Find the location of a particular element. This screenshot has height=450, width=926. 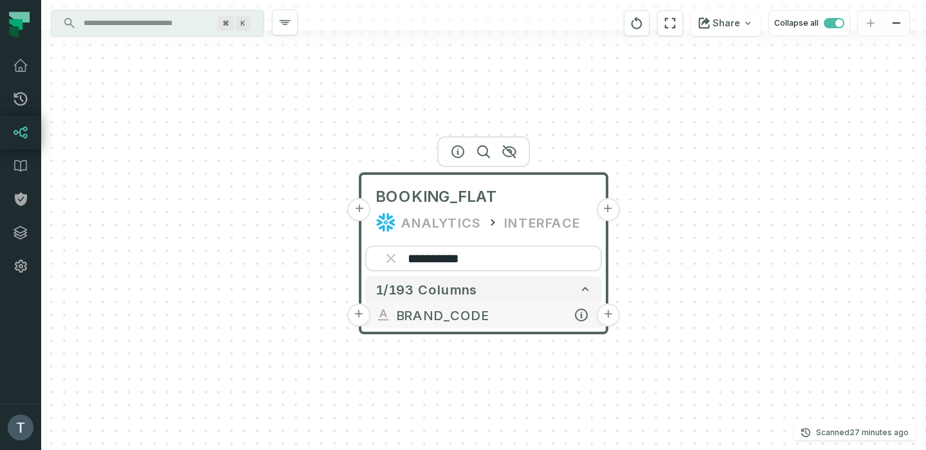

div: INTERFACE is located at coordinates (542, 222).